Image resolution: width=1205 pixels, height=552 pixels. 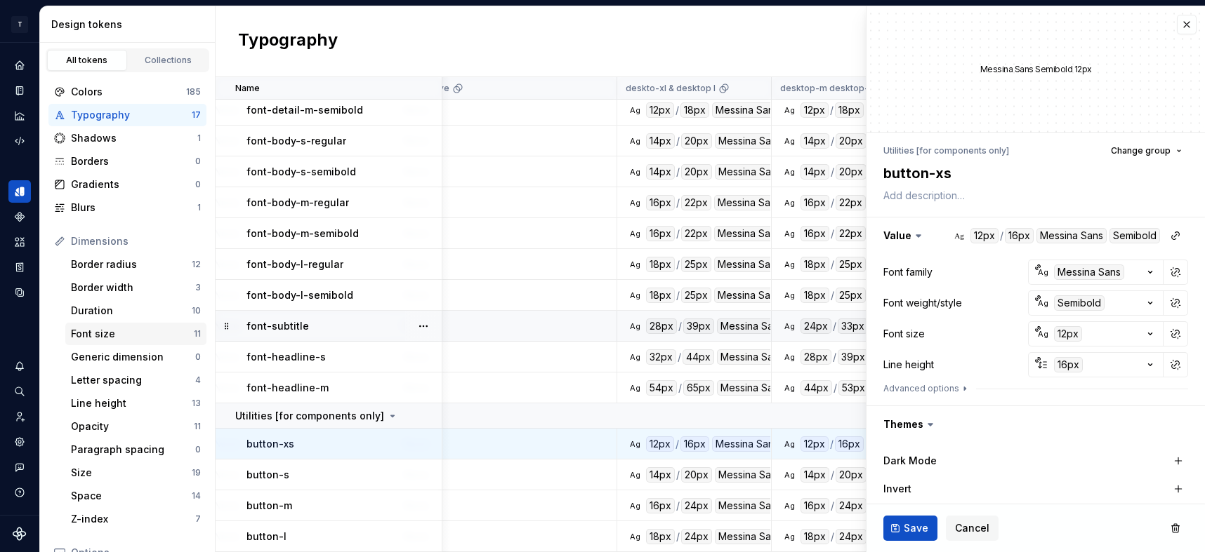 I want to click on a: Space14, so click(x=135, y=496).